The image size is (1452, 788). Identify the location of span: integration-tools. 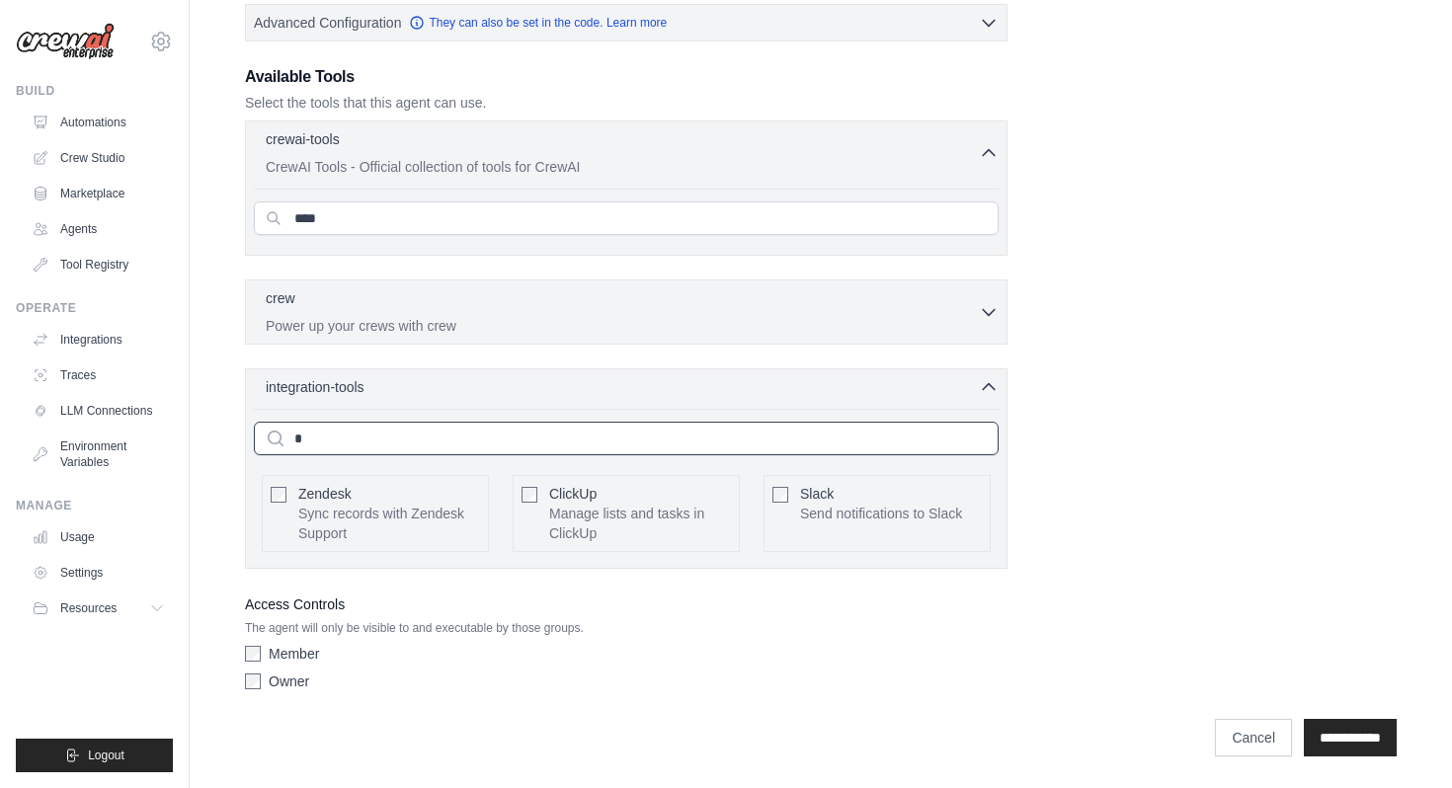
(315, 387).